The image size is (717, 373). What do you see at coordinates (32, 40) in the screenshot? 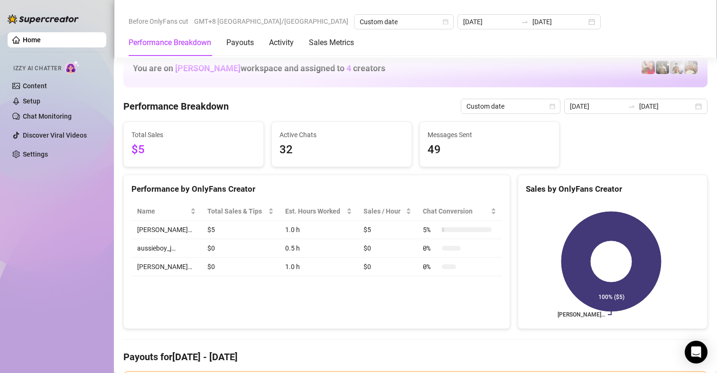
I see `a: Home` at bounding box center [32, 40].